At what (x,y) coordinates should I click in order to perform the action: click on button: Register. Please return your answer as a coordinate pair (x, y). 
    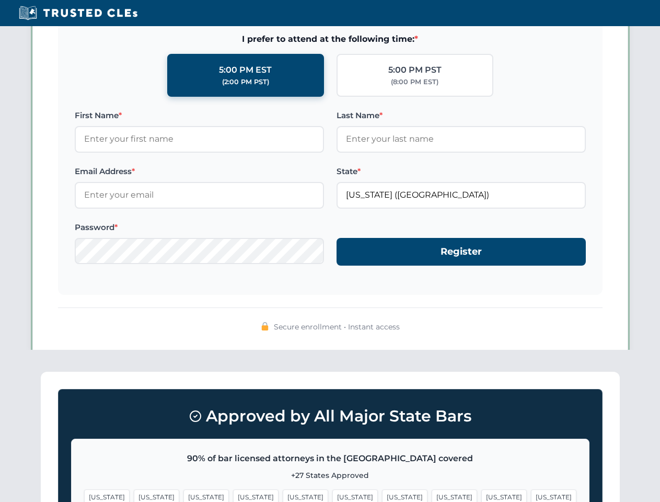
    Looking at the image, I should click on (461, 251).